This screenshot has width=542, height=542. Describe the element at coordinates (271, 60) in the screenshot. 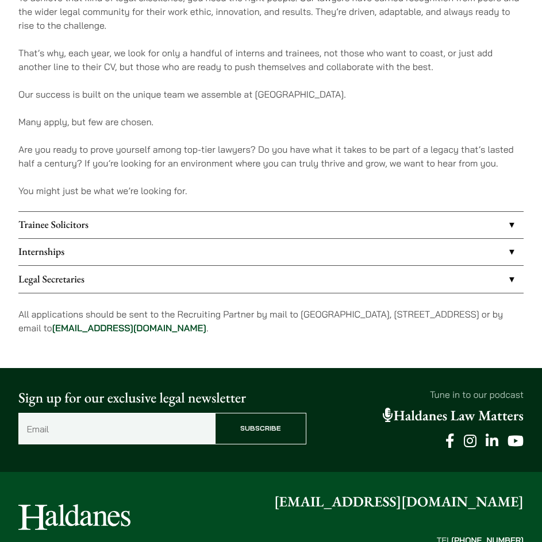

I see `p: That’s why, each year, we look for only a handful of interns and trainees, not those who want to ...` at that location.